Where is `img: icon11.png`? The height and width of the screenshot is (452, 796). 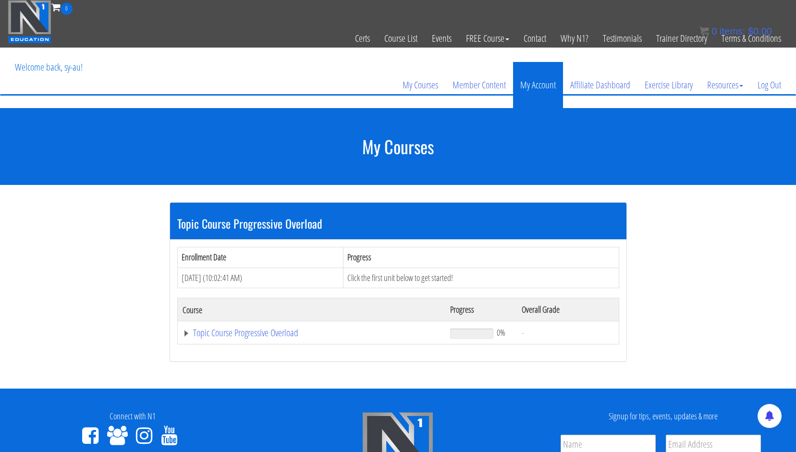
img: icon11.png is located at coordinates (705, 31).